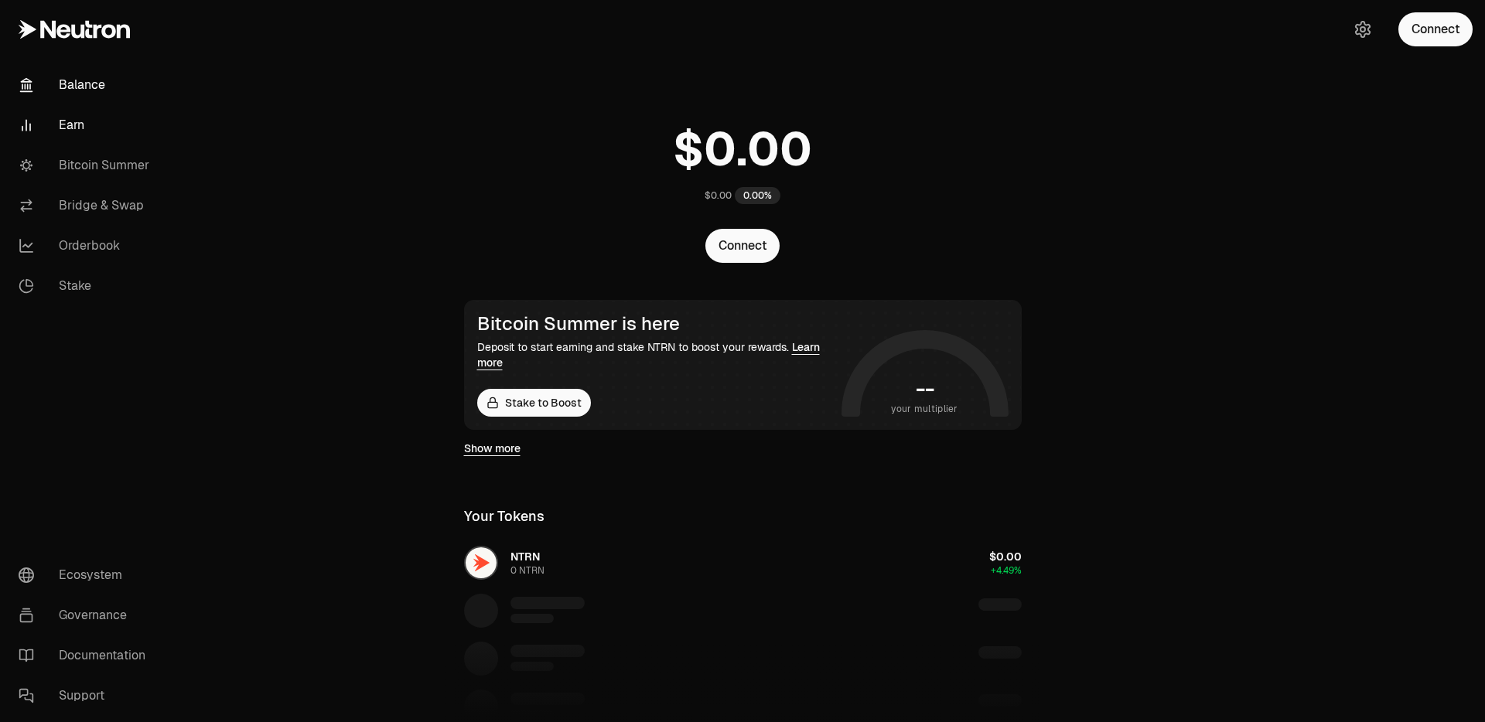 The height and width of the screenshot is (722, 1485). I want to click on a: Governance, so click(87, 616).